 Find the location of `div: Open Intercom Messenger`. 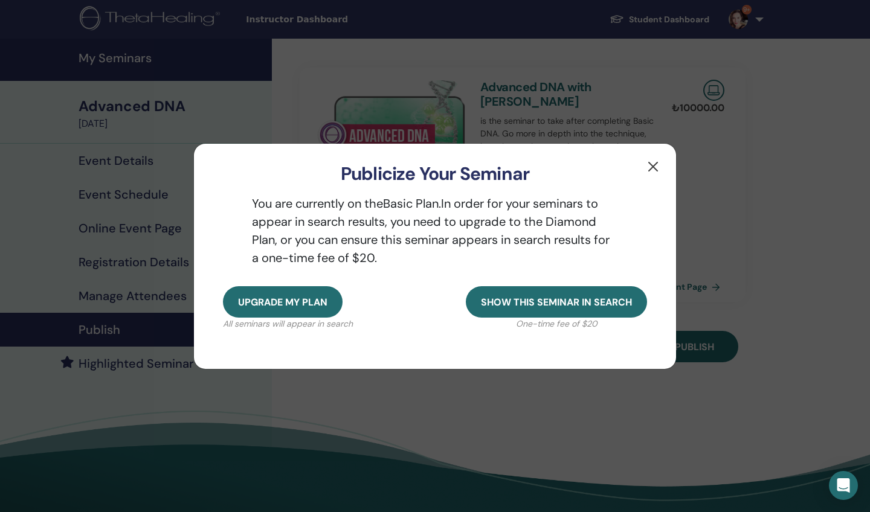

div: Open Intercom Messenger is located at coordinates (843, 486).